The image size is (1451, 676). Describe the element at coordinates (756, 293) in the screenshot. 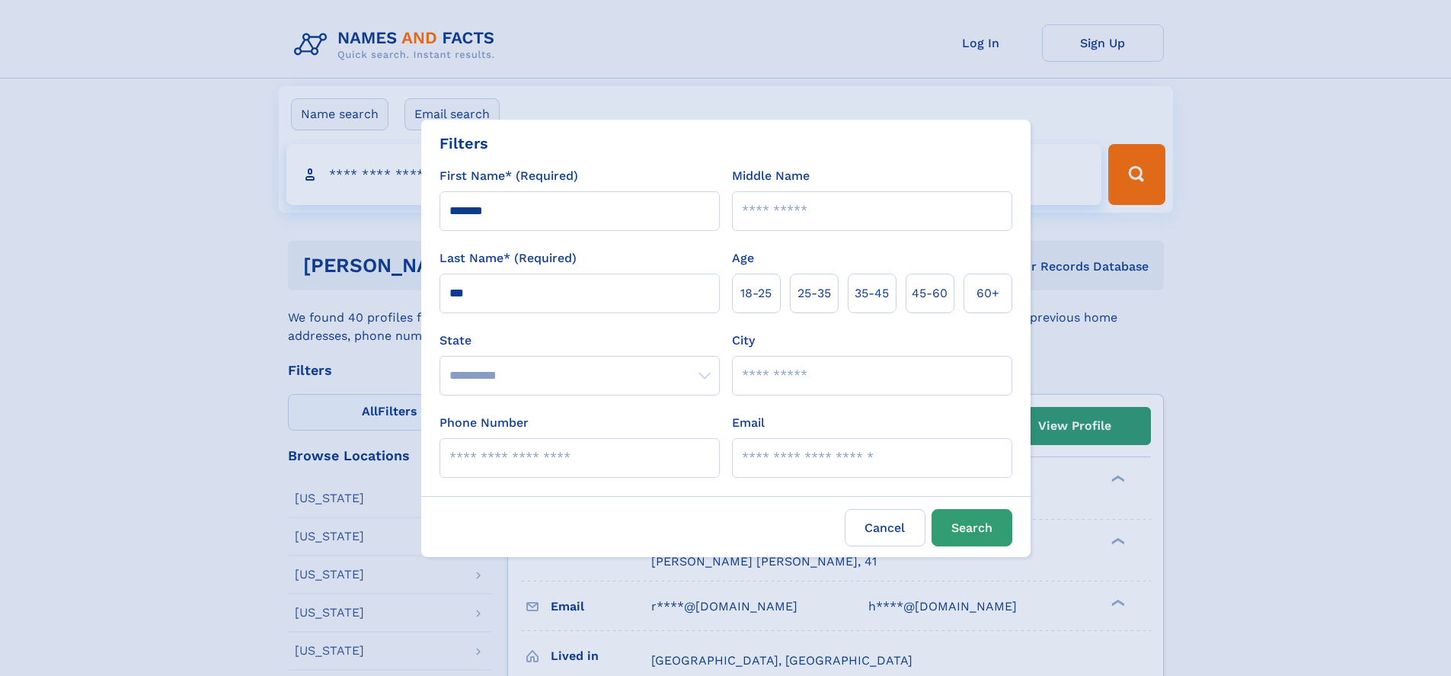

I see `span: 18‑25` at that location.